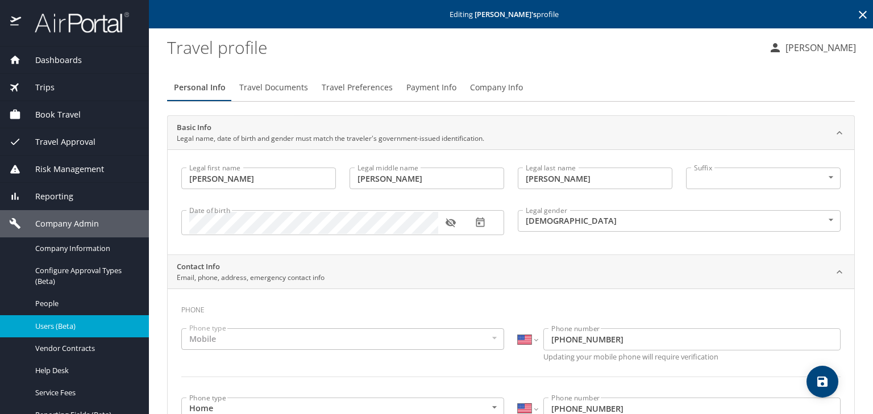 This screenshot has height=414, width=873. I want to click on span: Company Information, so click(85, 248).